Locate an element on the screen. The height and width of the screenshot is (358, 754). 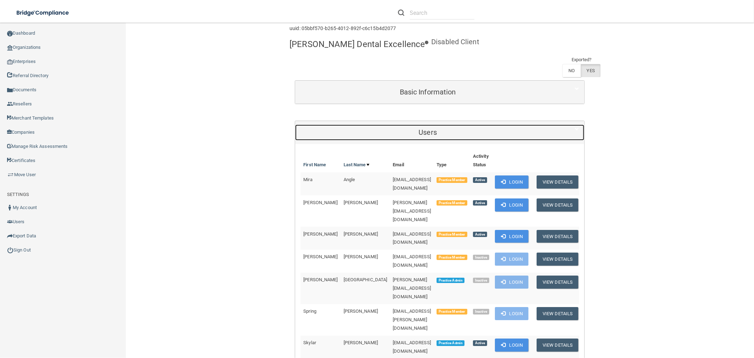
img: ic_user_dark.df1a06c3.png is located at coordinates (10, 208).